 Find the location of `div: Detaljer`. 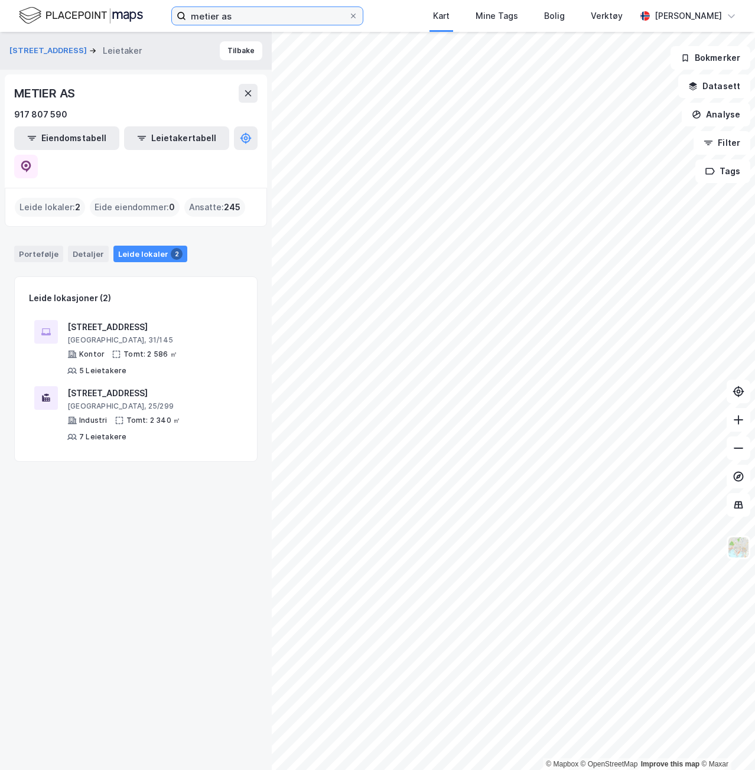

div: Detaljer is located at coordinates (88, 254).